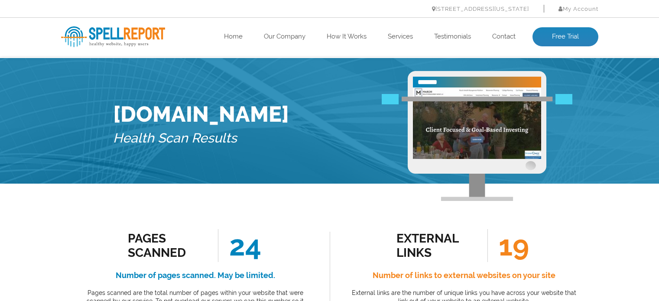 Image resolution: width=659 pixels, height=301 pixels. I want to click on div: Pages Scanned, so click(167, 246).